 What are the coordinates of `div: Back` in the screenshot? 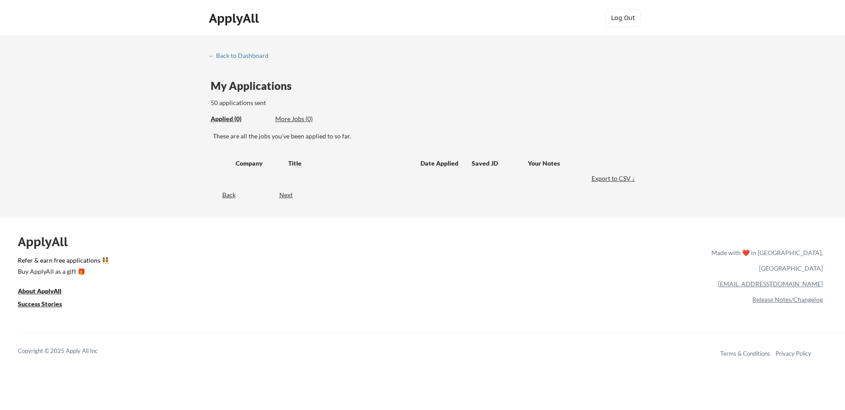 It's located at (222, 195).